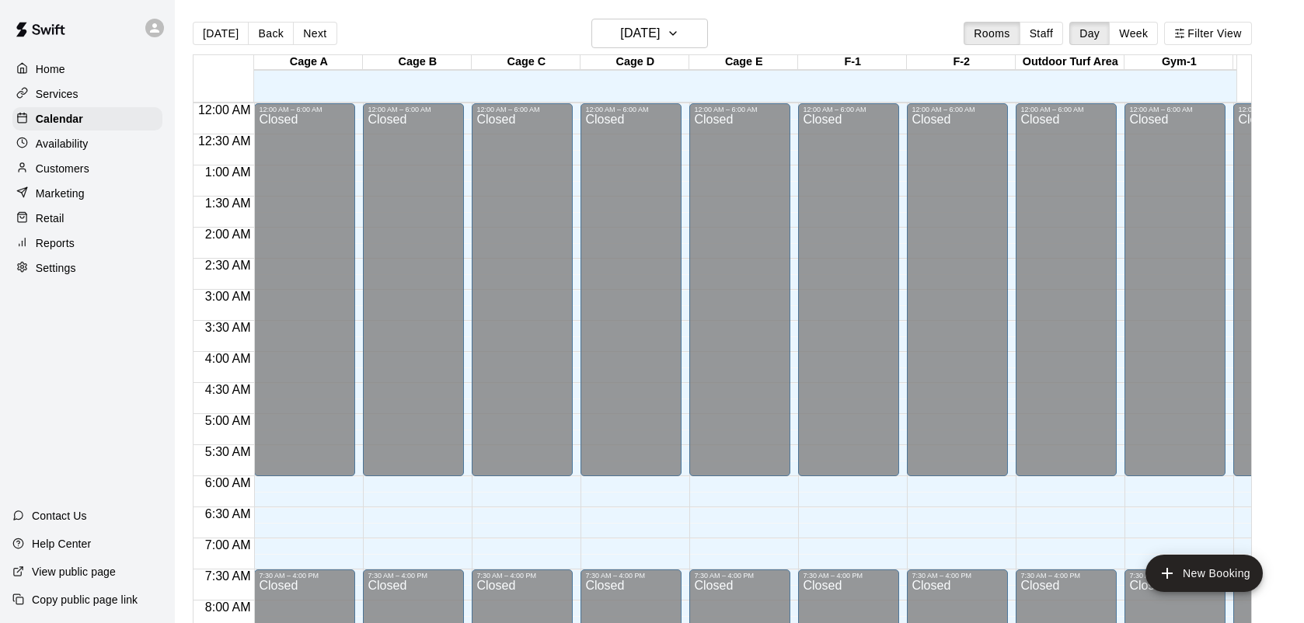  What do you see at coordinates (57, 94) in the screenshot?
I see `p: Services` at bounding box center [57, 94].